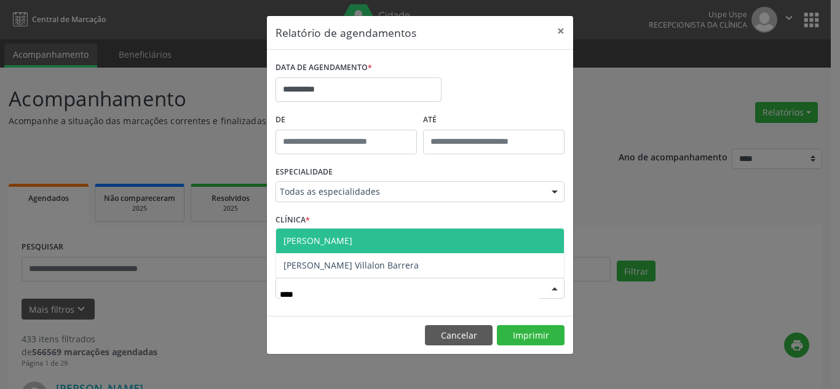 Image resolution: width=840 pixels, height=389 pixels. What do you see at coordinates (561, 31) in the screenshot?
I see `button: Close` at bounding box center [561, 31].